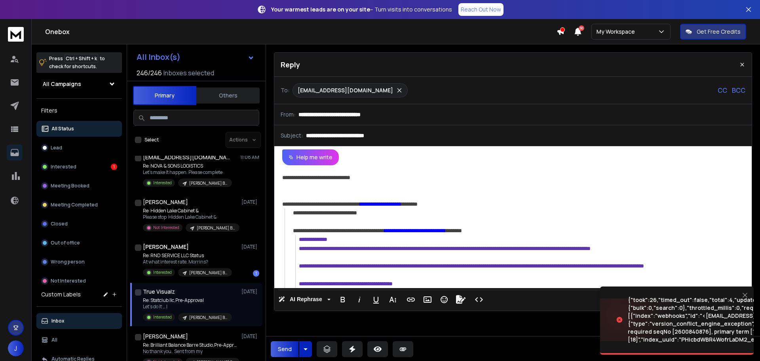 The width and height of the screenshot is (760, 361). Describe the element at coordinates (79, 281) in the screenshot. I see `button: Not Interested` at that location.